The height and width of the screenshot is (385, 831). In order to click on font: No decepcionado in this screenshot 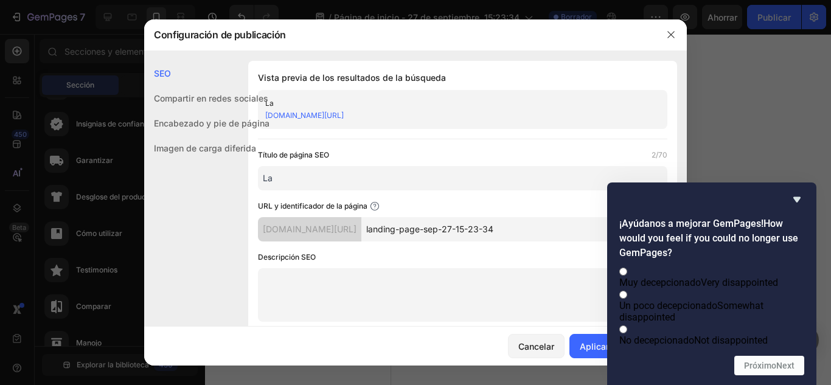, I will do `click(656, 340)`.